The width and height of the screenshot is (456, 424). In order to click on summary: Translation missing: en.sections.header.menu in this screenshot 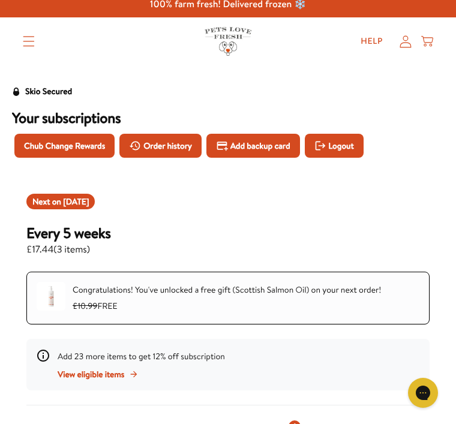, I will do `click(29, 41)`.